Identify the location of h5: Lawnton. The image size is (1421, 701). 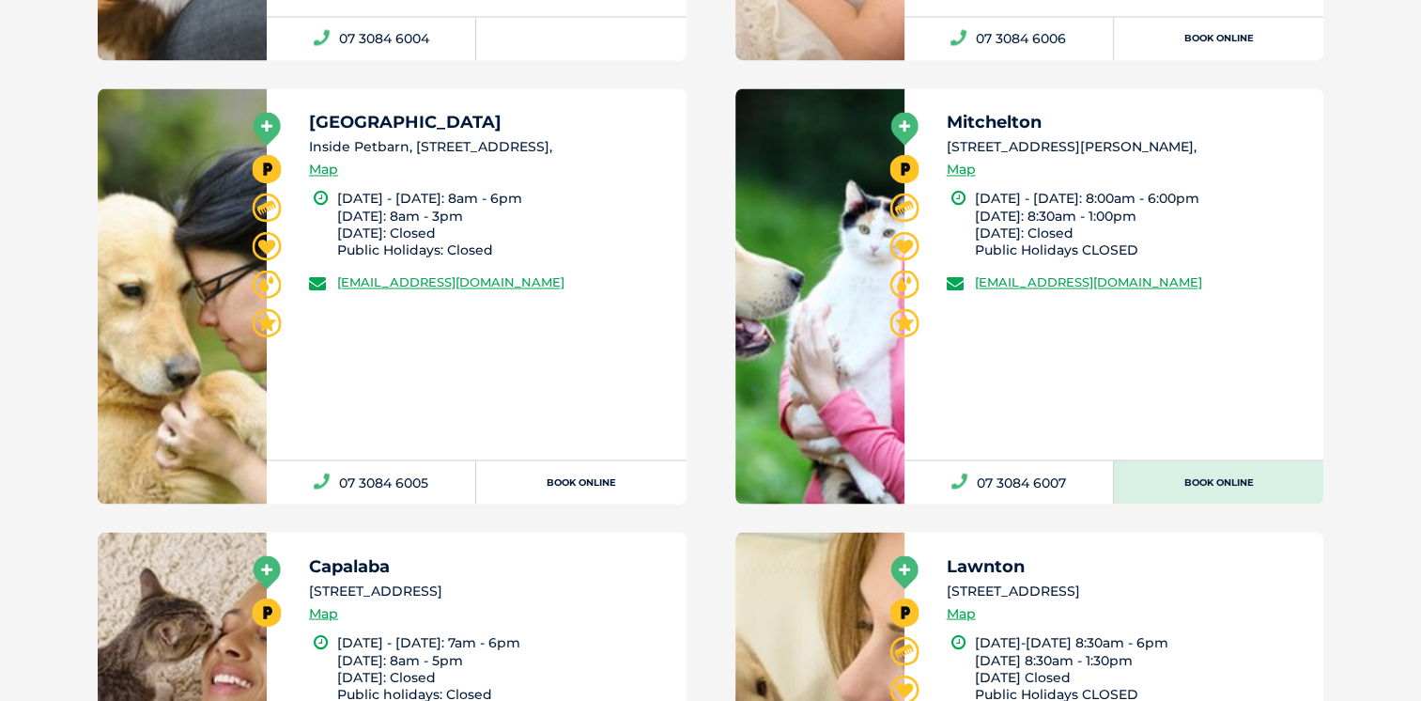
(1127, 565).